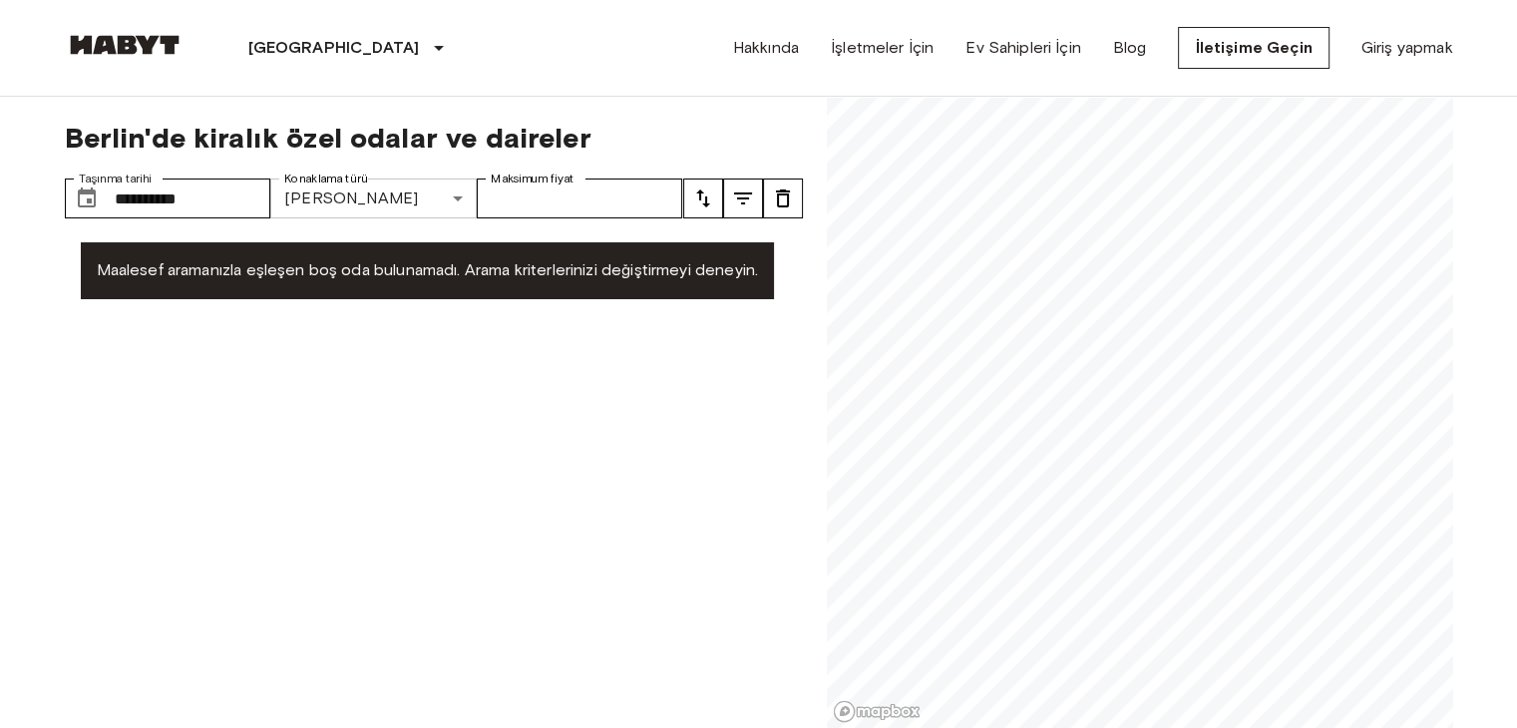 Image resolution: width=1517 pixels, height=728 pixels. What do you see at coordinates (881, 48) in the screenshot?
I see `a: İşletmeler İçin` at bounding box center [881, 48].